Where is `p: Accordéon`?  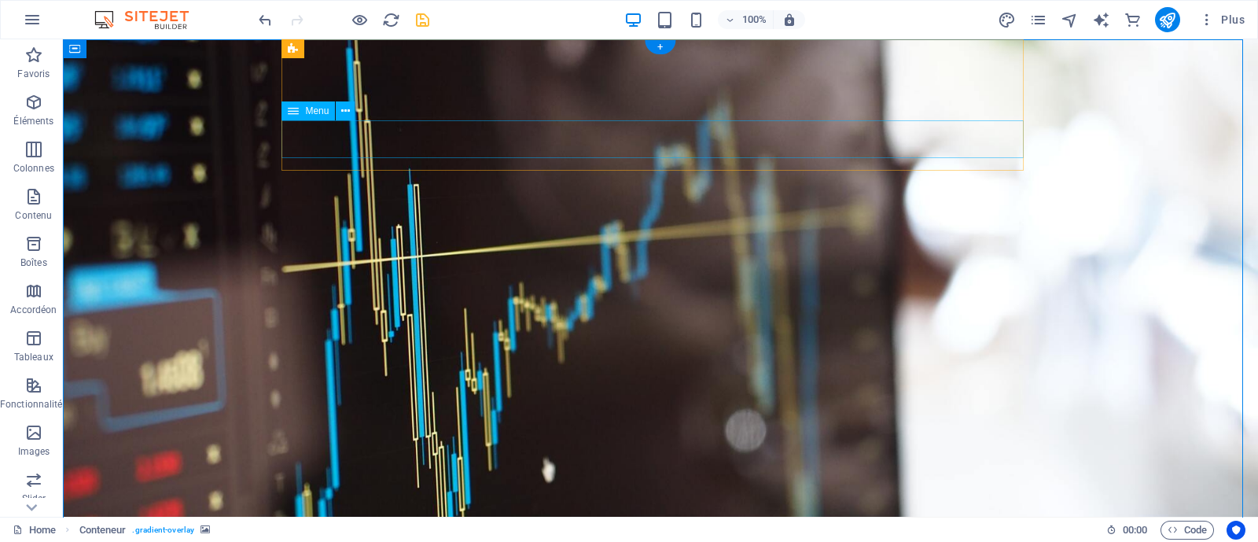
p: Accordéon is located at coordinates (33, 310).